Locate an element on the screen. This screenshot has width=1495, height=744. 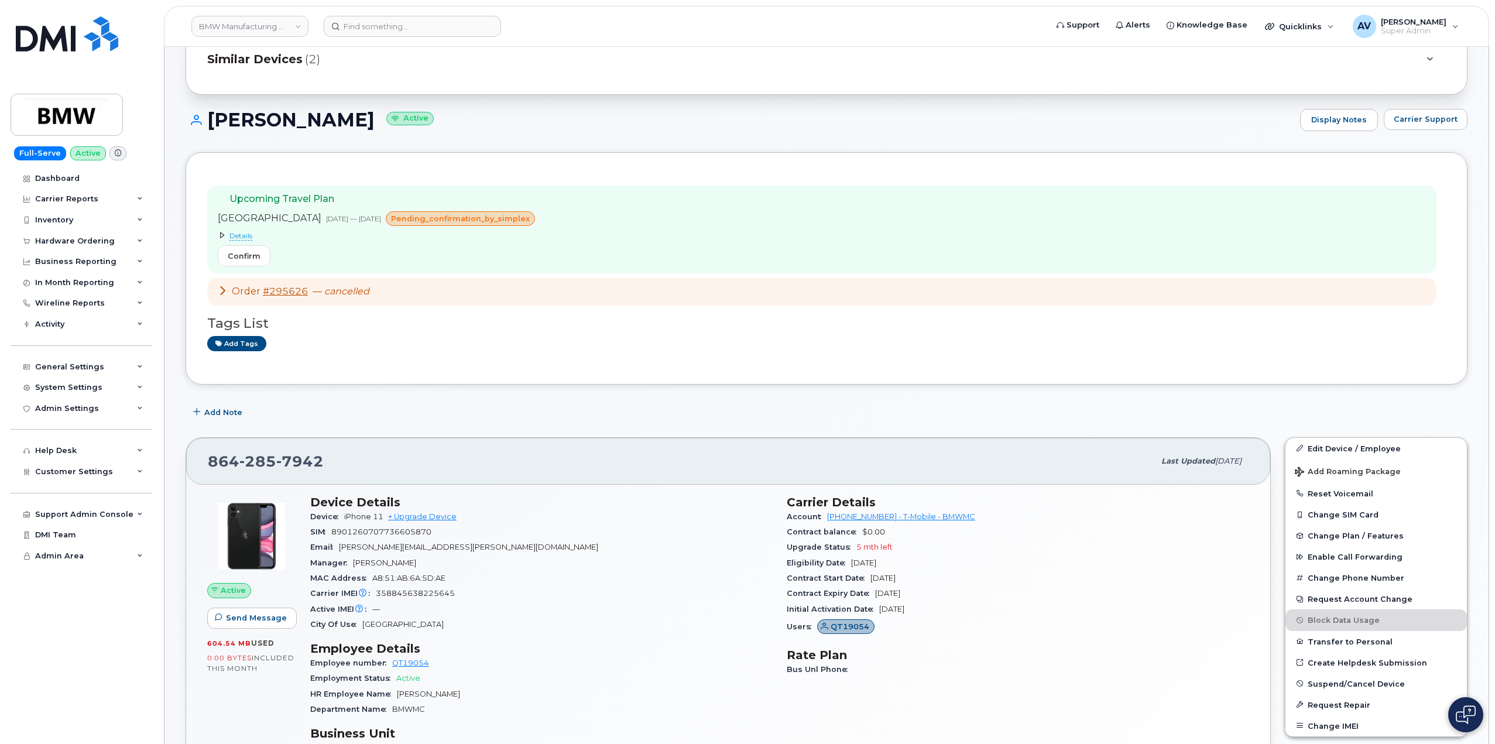
span: Send Message is located at coordinates (256, 618).